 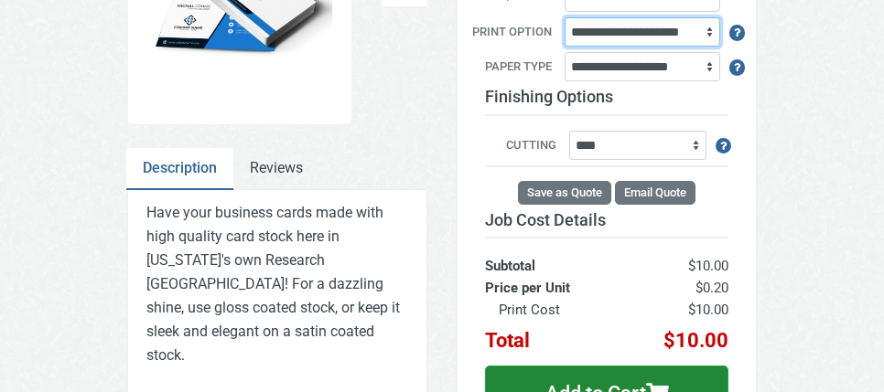 I want to click on button: Save as Quote, so click(x=565, y=193).